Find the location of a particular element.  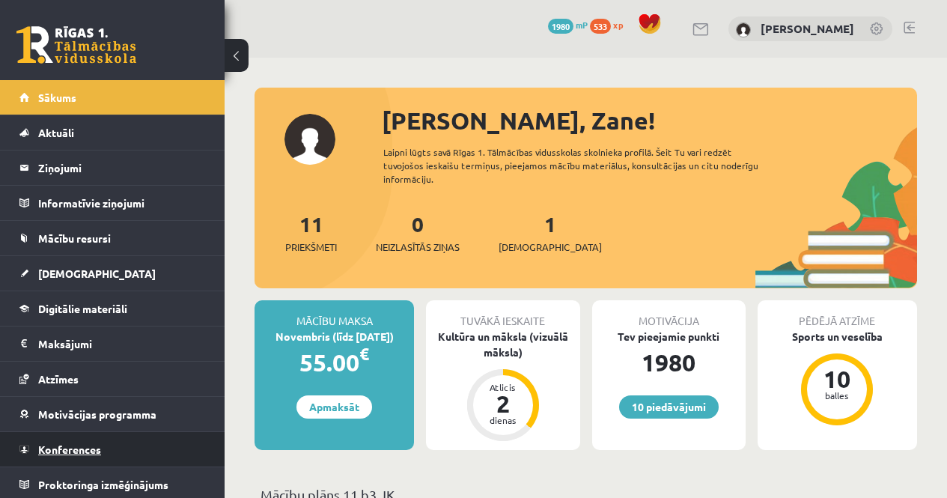

span: Priekšmeti is located at coordinates (311, 247).